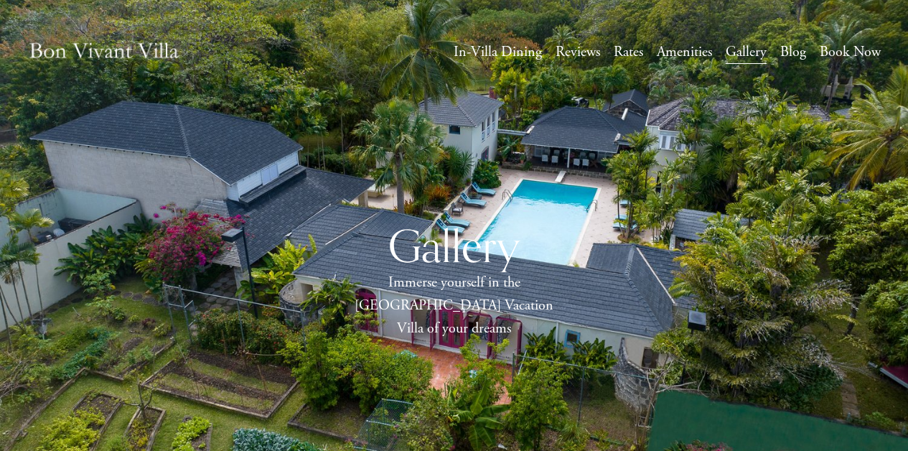 The width and height of the screenshot is (908, 451). I want to click on a: Amenities, so click(684, 52).